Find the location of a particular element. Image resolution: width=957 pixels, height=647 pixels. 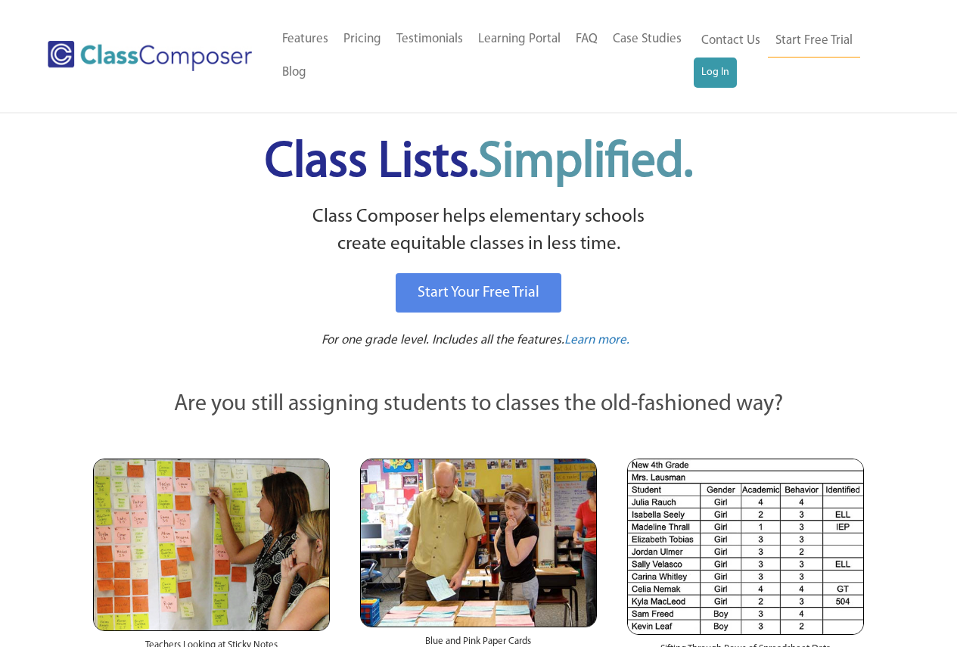

img: Spreadsheets is located at coordinates (745, 546).